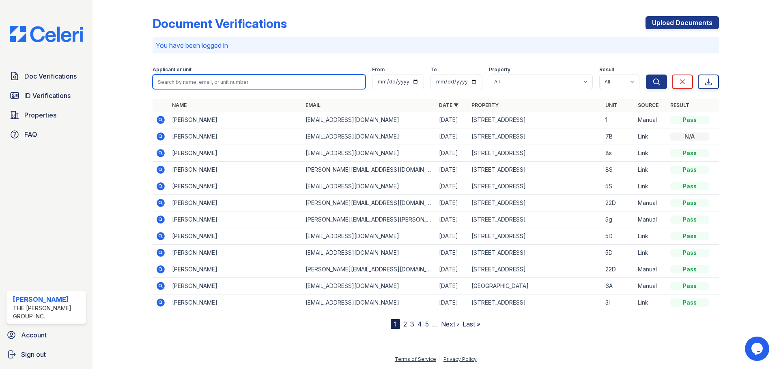 The image size is (779, 369). What do you see at coordinates (412, 324) in the screenshot?
I see `a: 3` at bounding box center [412, 324].